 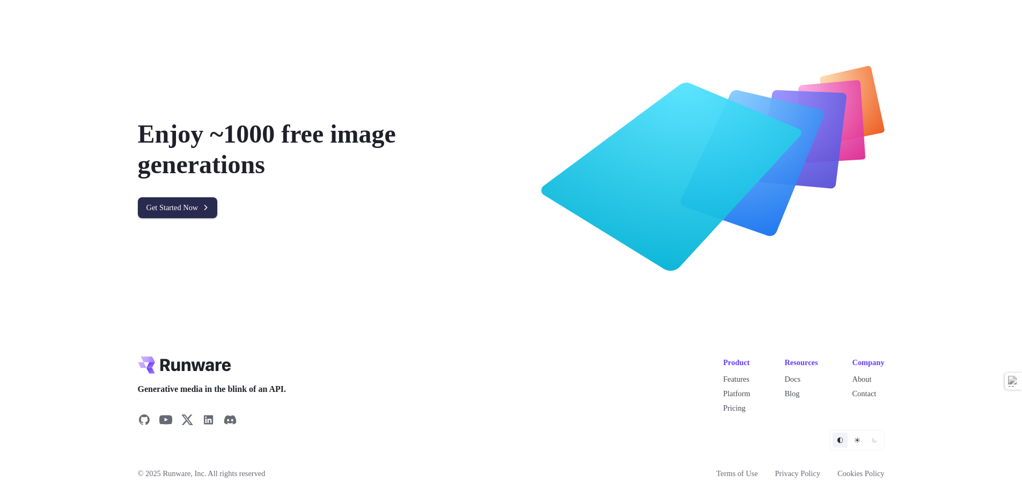 I want to click on span: © 2025 Runware, Inc. All rights reserved, so click(x=202, y=474).